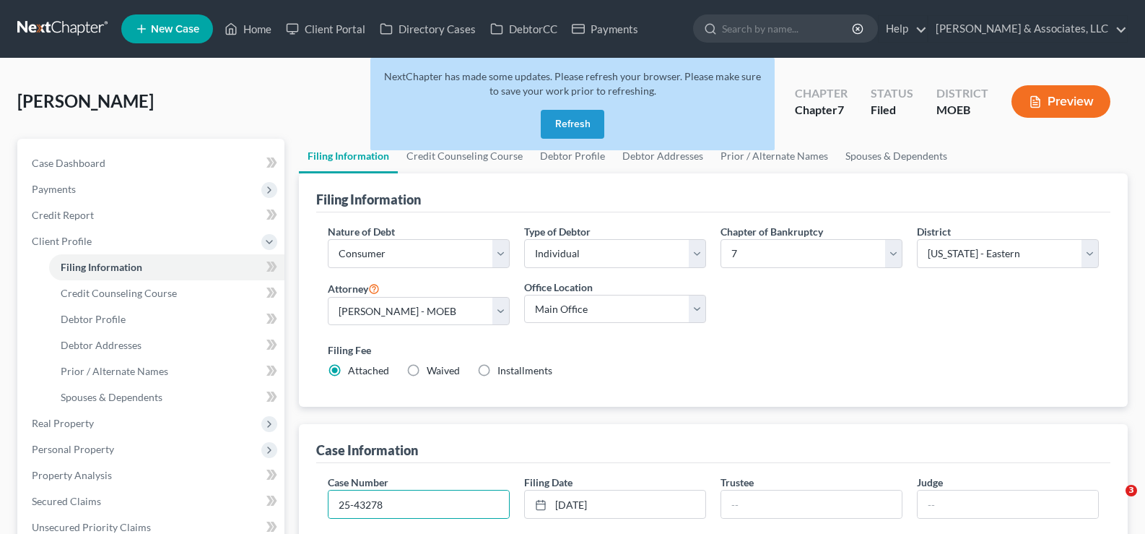 The height and width of the screenshot is (534, 1145). Describe the element at coordinates (354, 288) in the screenshot. I see `label: Attorney` at that location.